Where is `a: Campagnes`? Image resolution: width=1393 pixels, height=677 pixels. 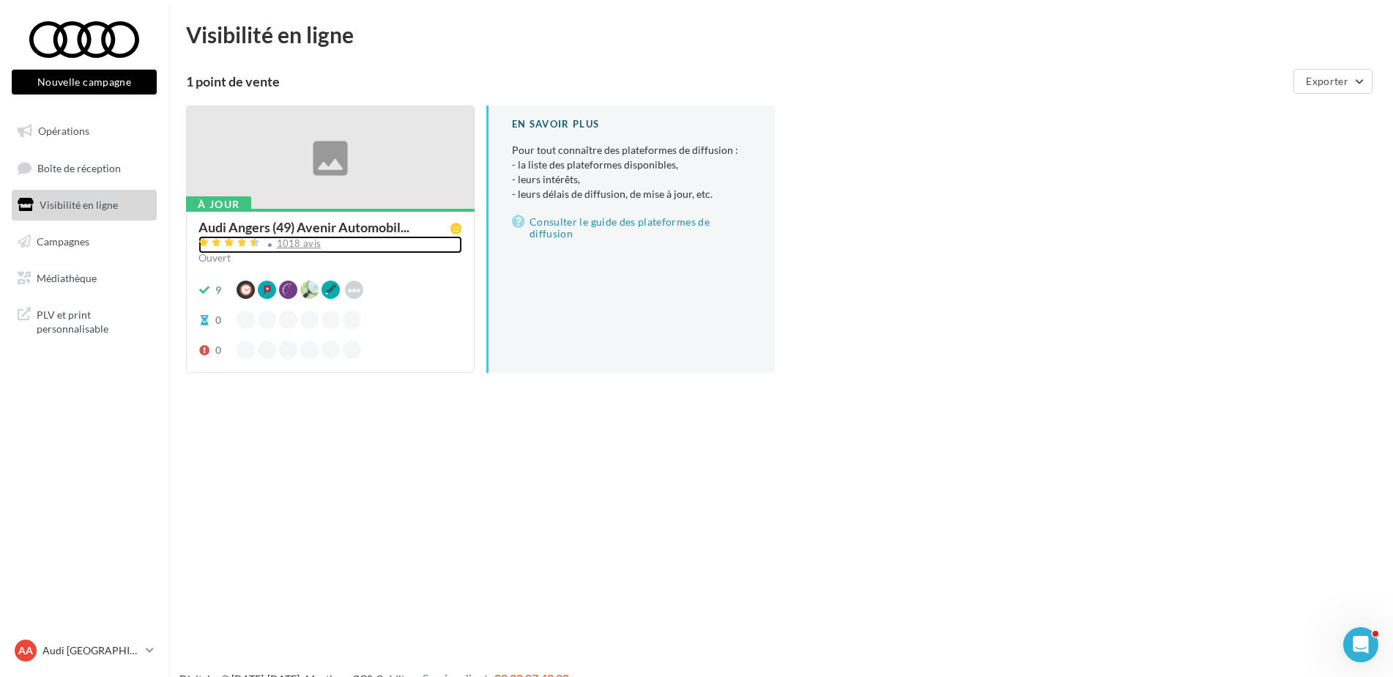
a: Campagnes is located at coordinates (84, 242).